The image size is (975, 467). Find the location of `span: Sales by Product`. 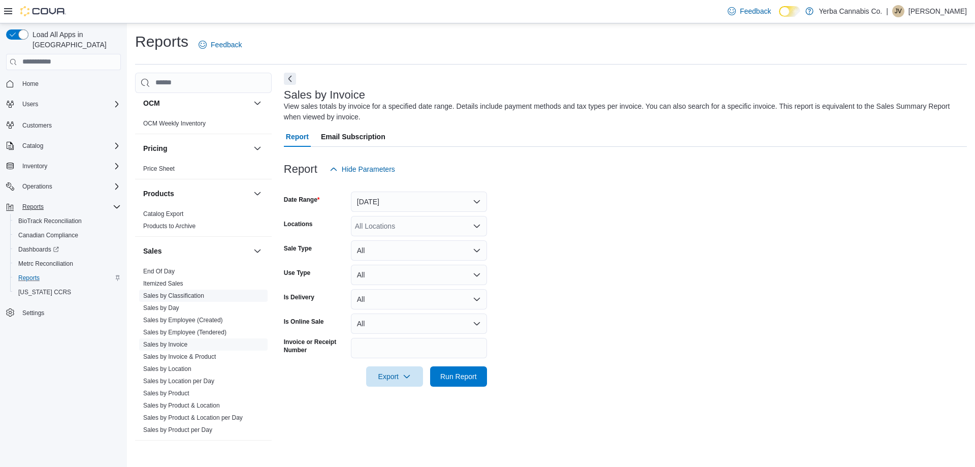

span: Sales by Product is located at coordinates (166, 393).